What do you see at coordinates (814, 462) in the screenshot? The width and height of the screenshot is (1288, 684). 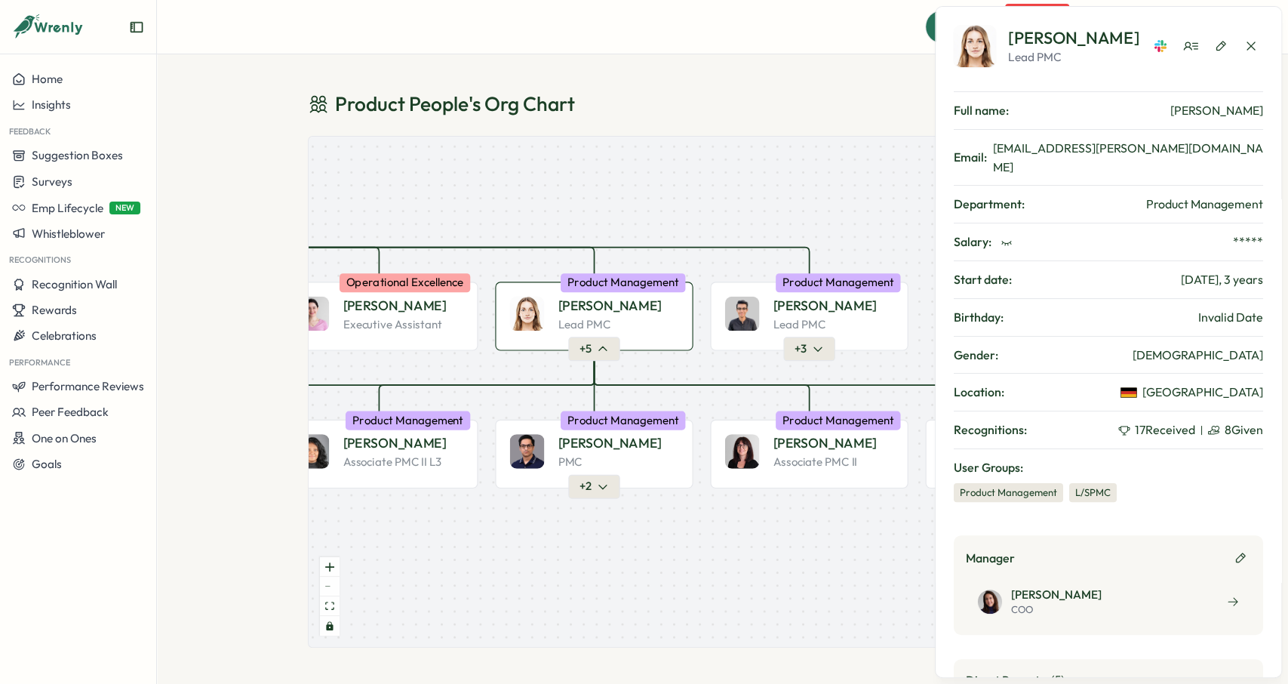 I see `p: Associate PMC II` at bounding box center [814, 462].